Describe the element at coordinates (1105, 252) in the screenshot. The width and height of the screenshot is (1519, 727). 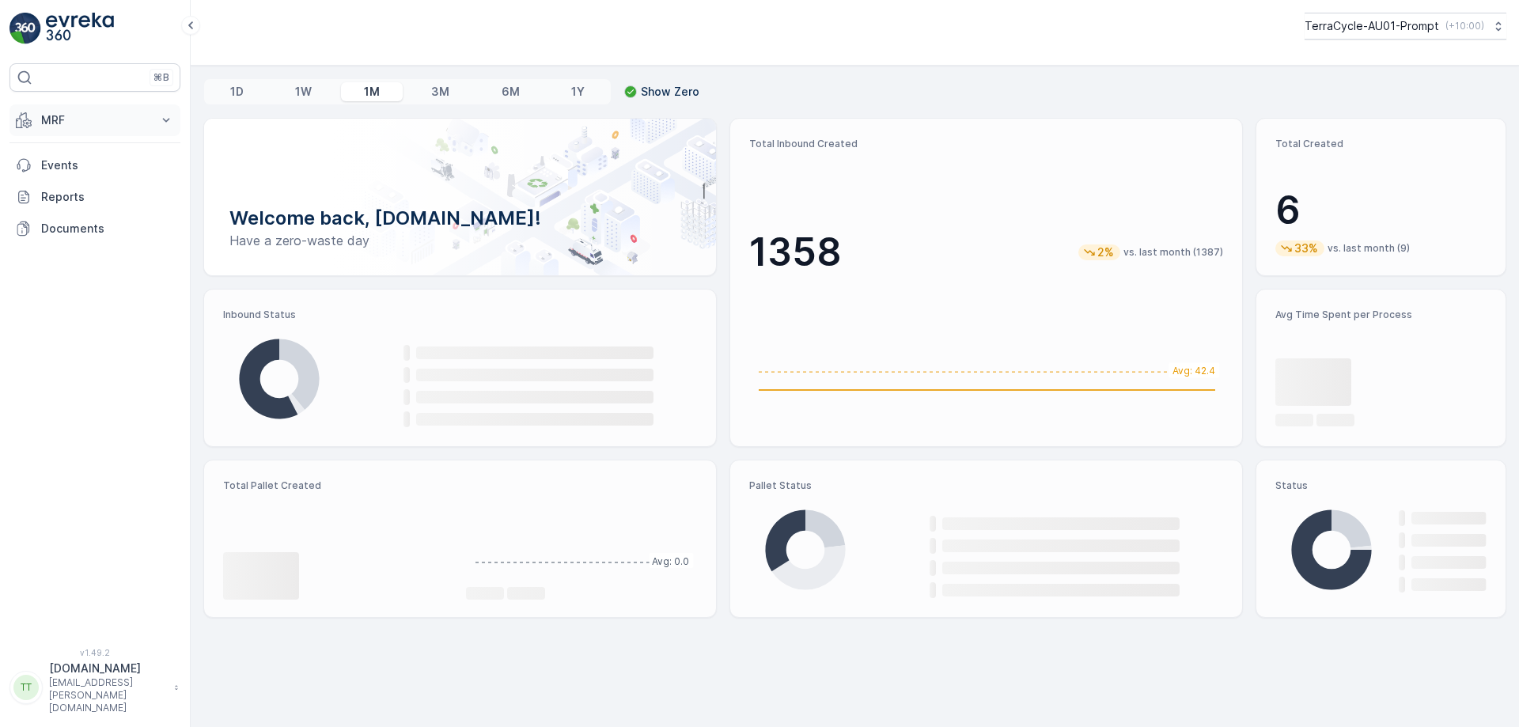
I see `p: 2%` at that location.